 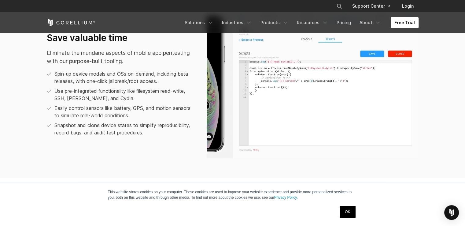 I want to click on a: Login, so click(x=408, y=6).